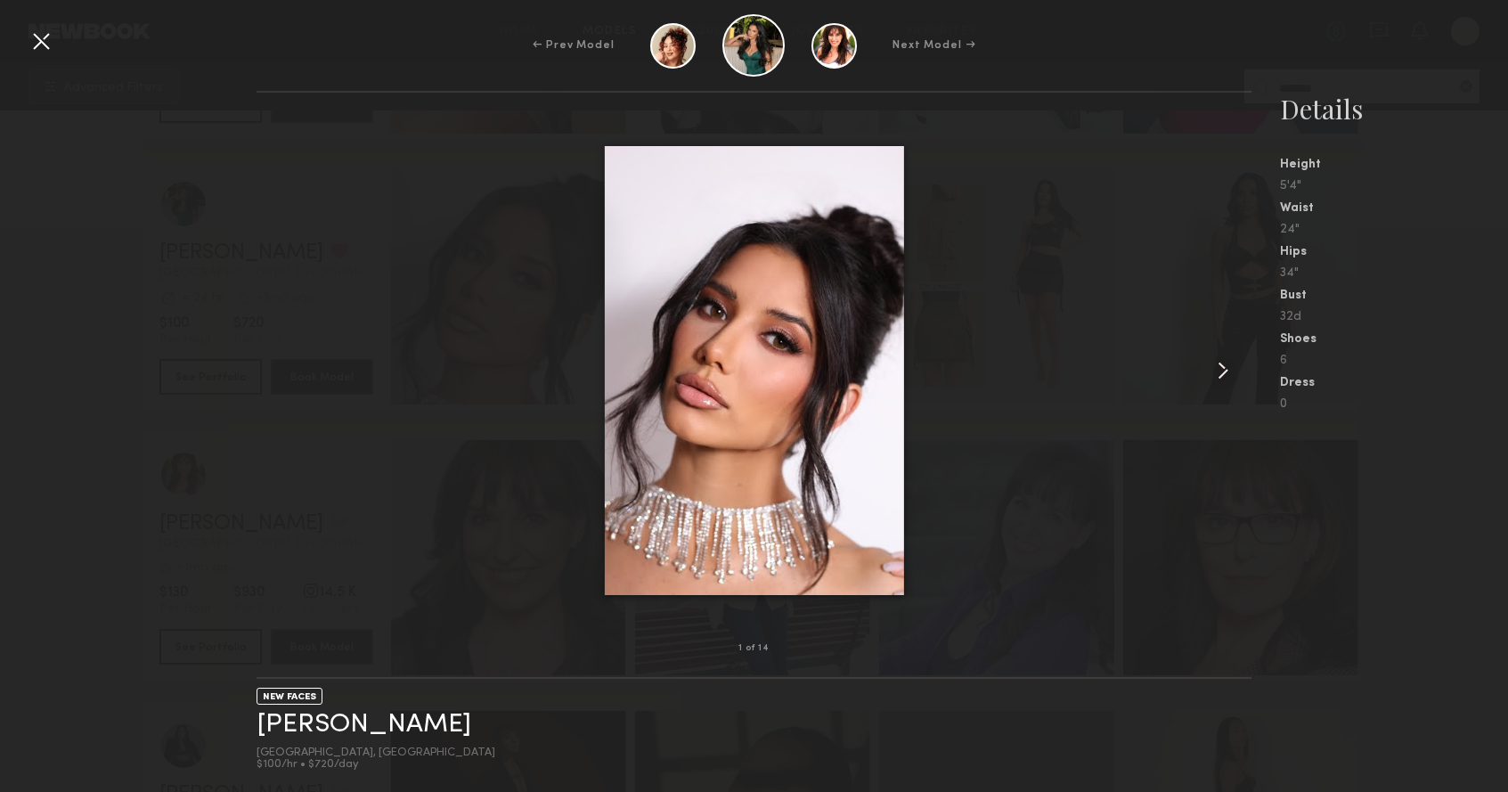 This screenshot has width=1508, height=792. Describe the element at coordinates (1394, 165) in the screenshot. I see `div: Height` at that location.